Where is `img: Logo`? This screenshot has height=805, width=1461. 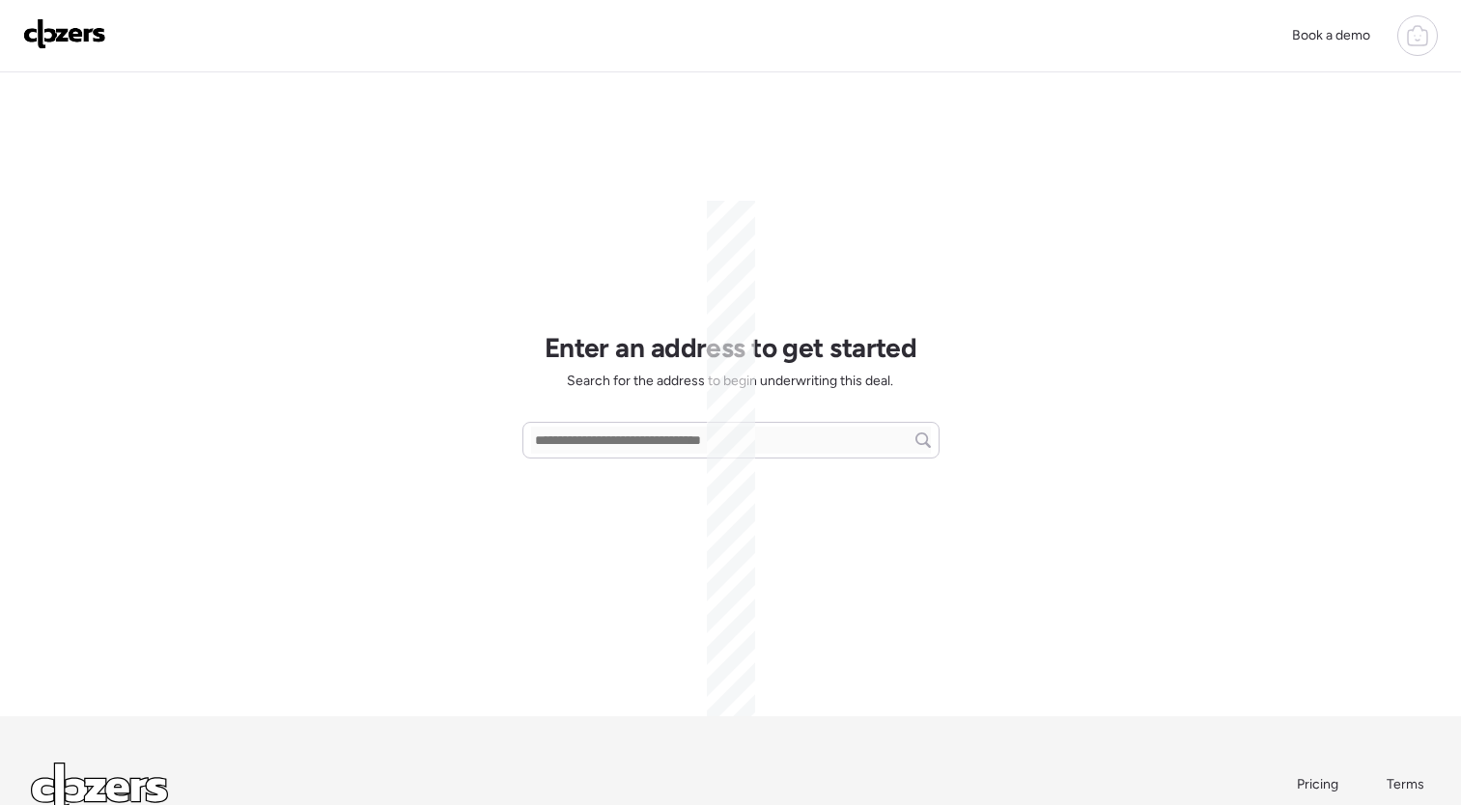
img: Logo is located at coordinates (65, 34).